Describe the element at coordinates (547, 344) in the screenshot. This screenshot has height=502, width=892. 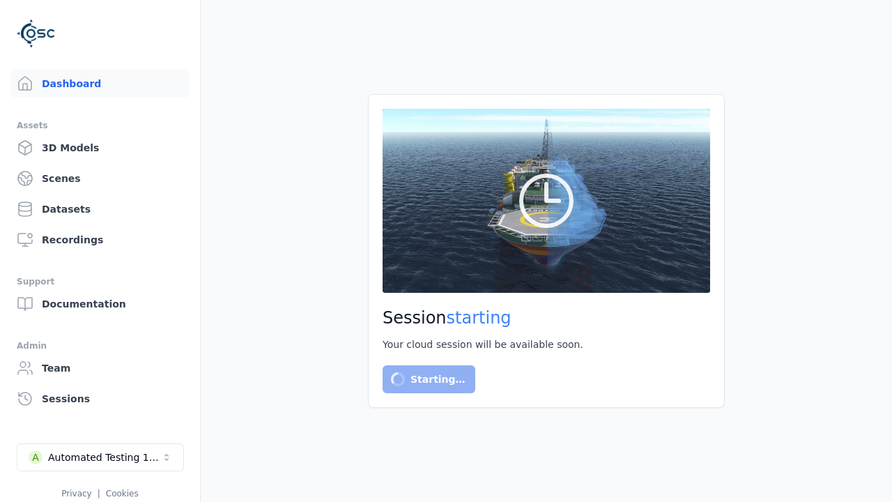
I see `div: Your cloud session will be available soon.` at that location.